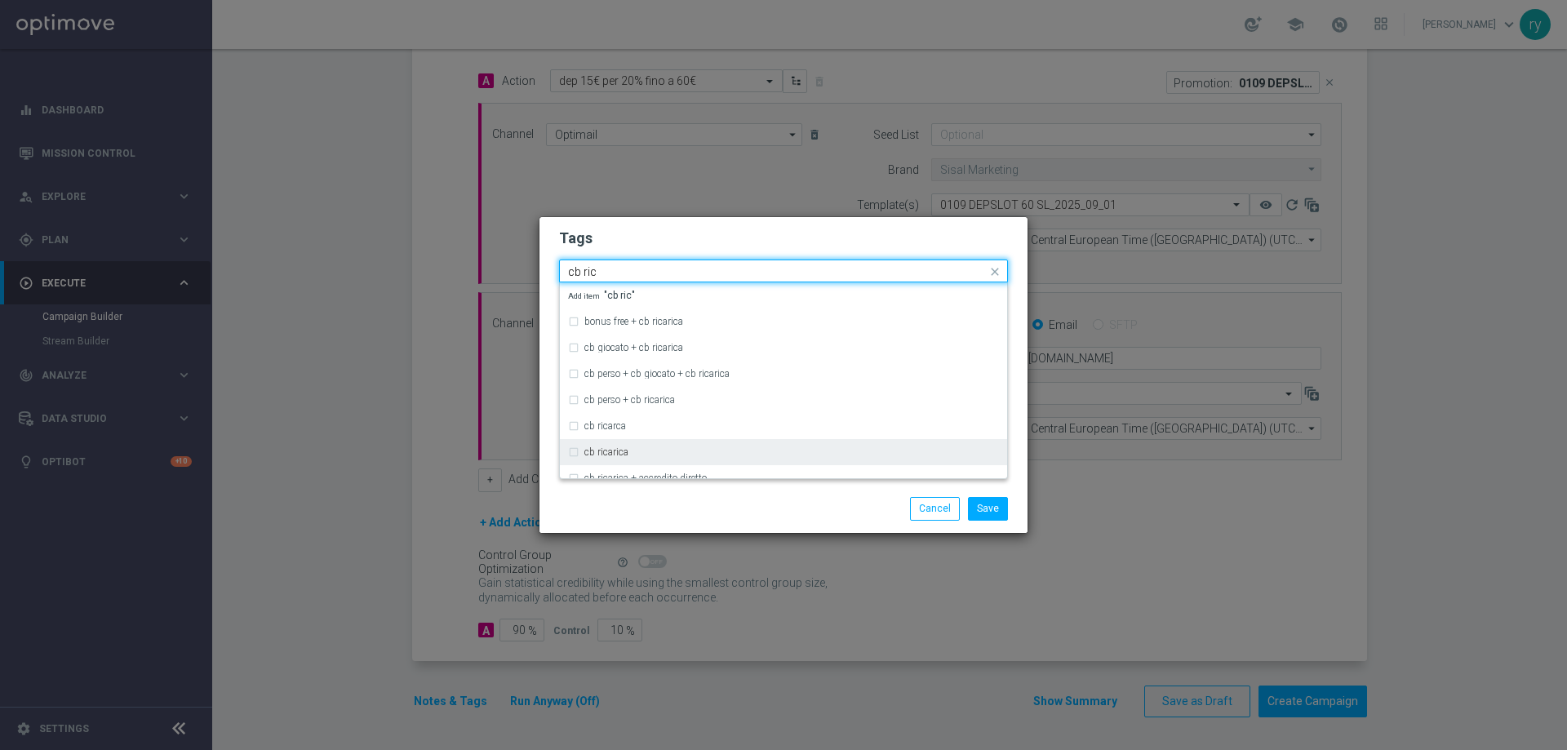 Image resolution: width=1567 pixels, height=750 pixels. Describe the element at coordinates (784, 271) in the screenshot. I see `ng-select: talent` at that location.